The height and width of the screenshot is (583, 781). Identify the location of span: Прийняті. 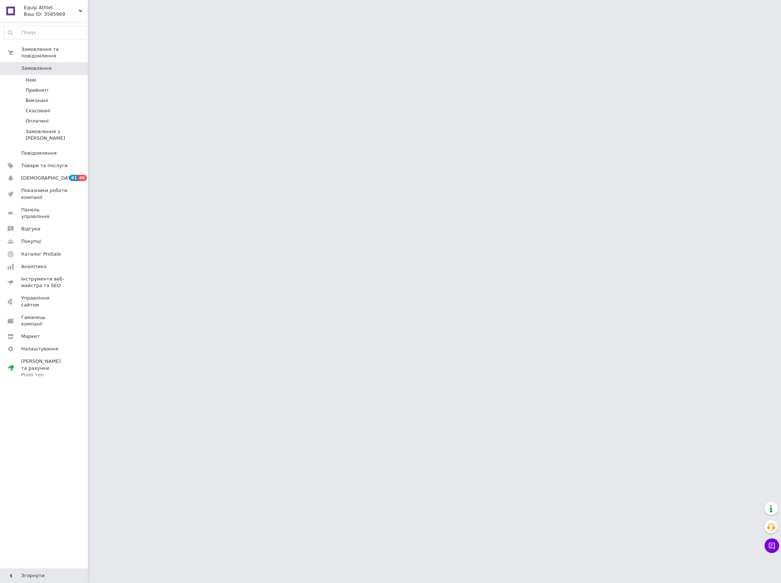
(37, 90).